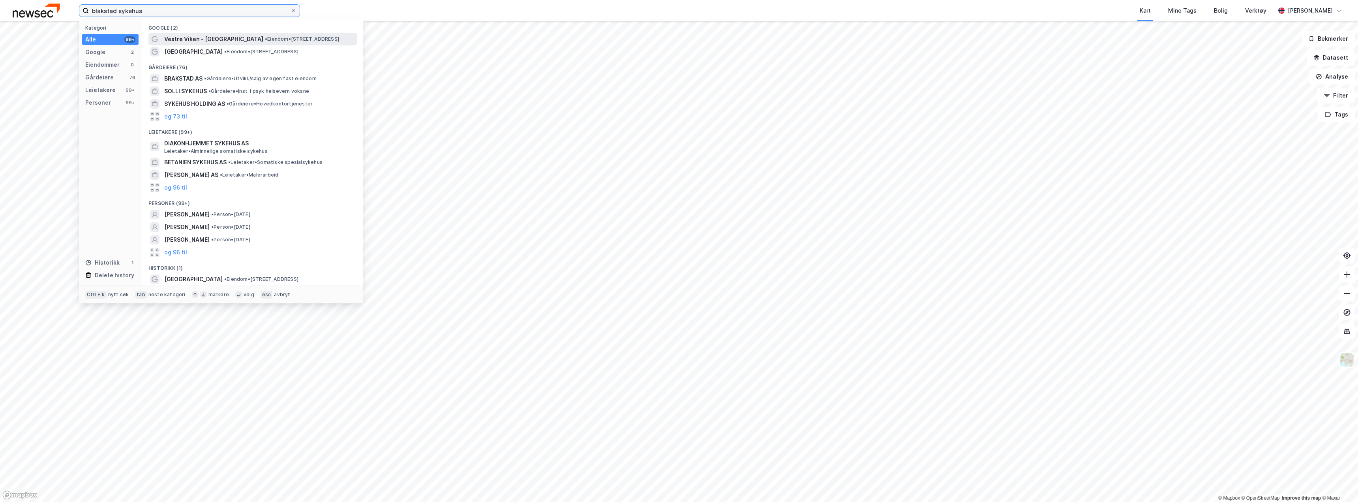 This screenshot has height=502, width=1358. What do you see at coordinates (260, 79) in the screenshot?
I see `span: Gårdeiere • Utvikl./salg av egen fast eiendom` at bounding box center [260, 79].